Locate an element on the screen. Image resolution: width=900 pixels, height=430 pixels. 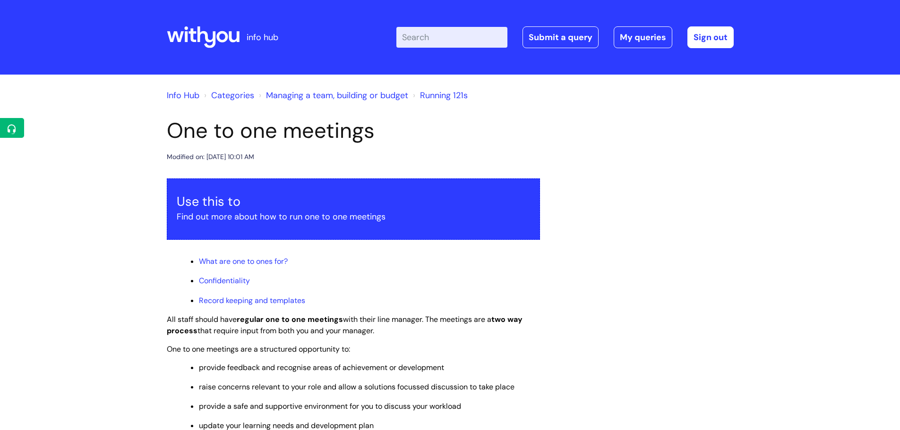
p: Find out more about how to run one to one meetings is located at coordinates (353, 217).